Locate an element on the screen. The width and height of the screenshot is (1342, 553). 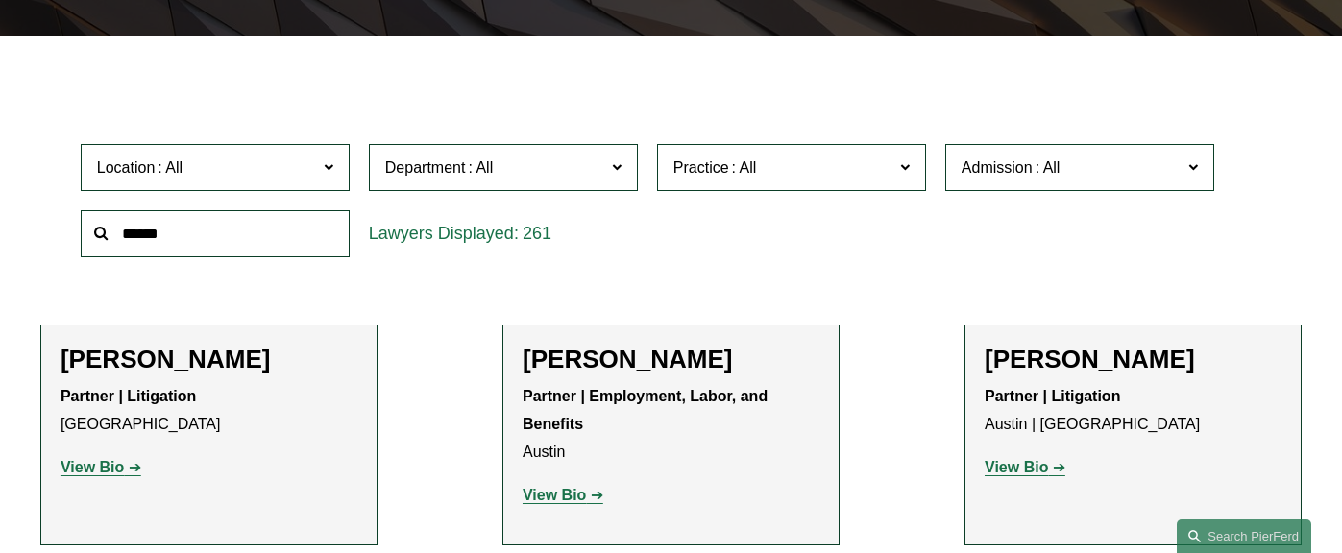
strong: Partner | Employment, Labor, and Benefits is located at coordinates (648, 410).